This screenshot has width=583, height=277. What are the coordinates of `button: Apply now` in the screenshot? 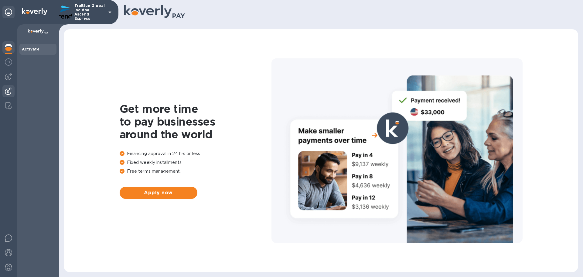 It's located at (158, 192).